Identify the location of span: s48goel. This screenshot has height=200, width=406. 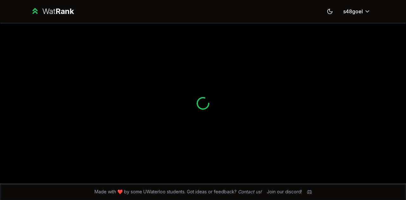
(353, 11).